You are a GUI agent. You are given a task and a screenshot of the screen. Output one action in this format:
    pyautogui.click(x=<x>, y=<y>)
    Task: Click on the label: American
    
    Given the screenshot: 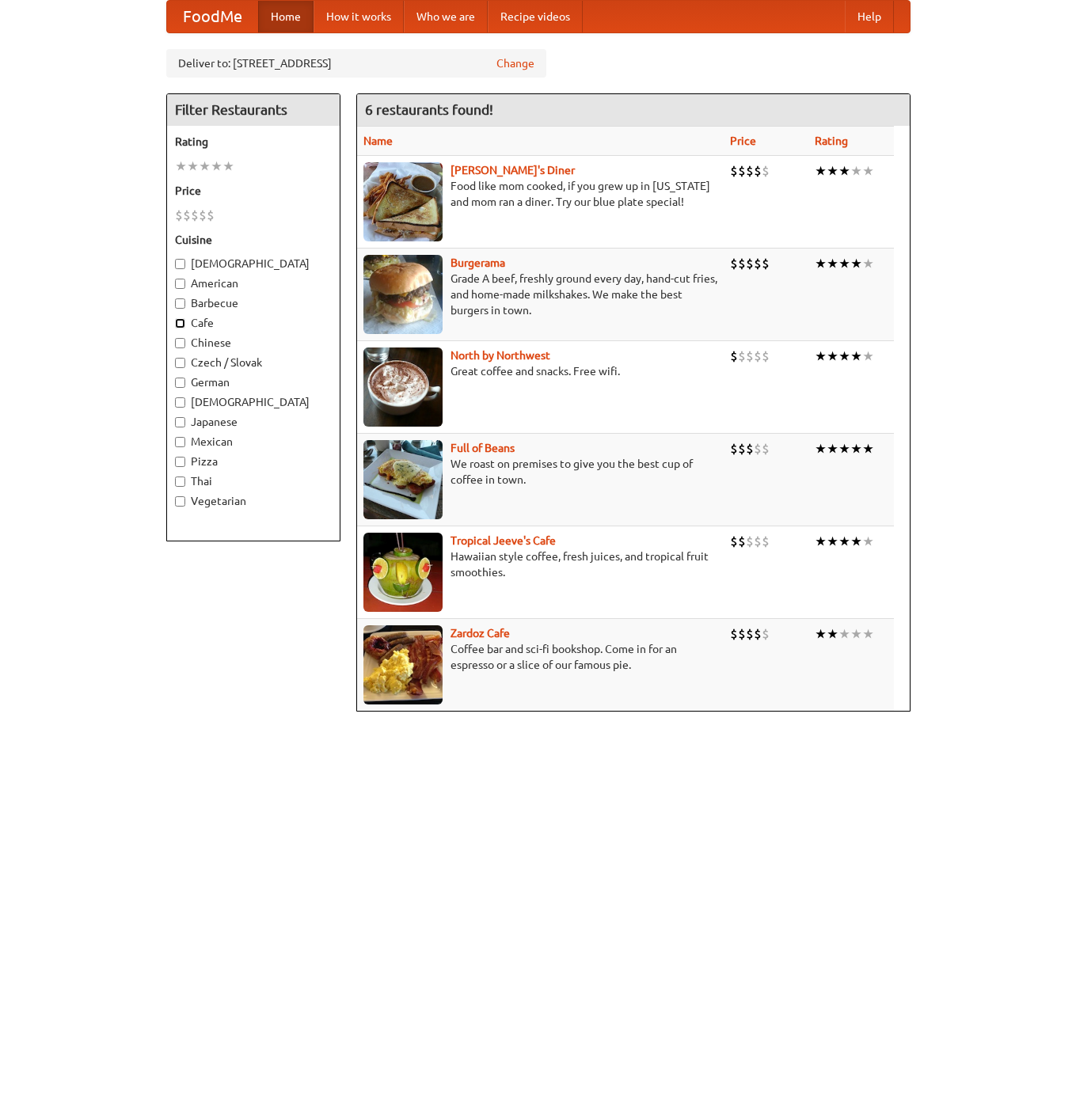 What is the action you would take?
    pyautogui.click(x=253, y=283)
    